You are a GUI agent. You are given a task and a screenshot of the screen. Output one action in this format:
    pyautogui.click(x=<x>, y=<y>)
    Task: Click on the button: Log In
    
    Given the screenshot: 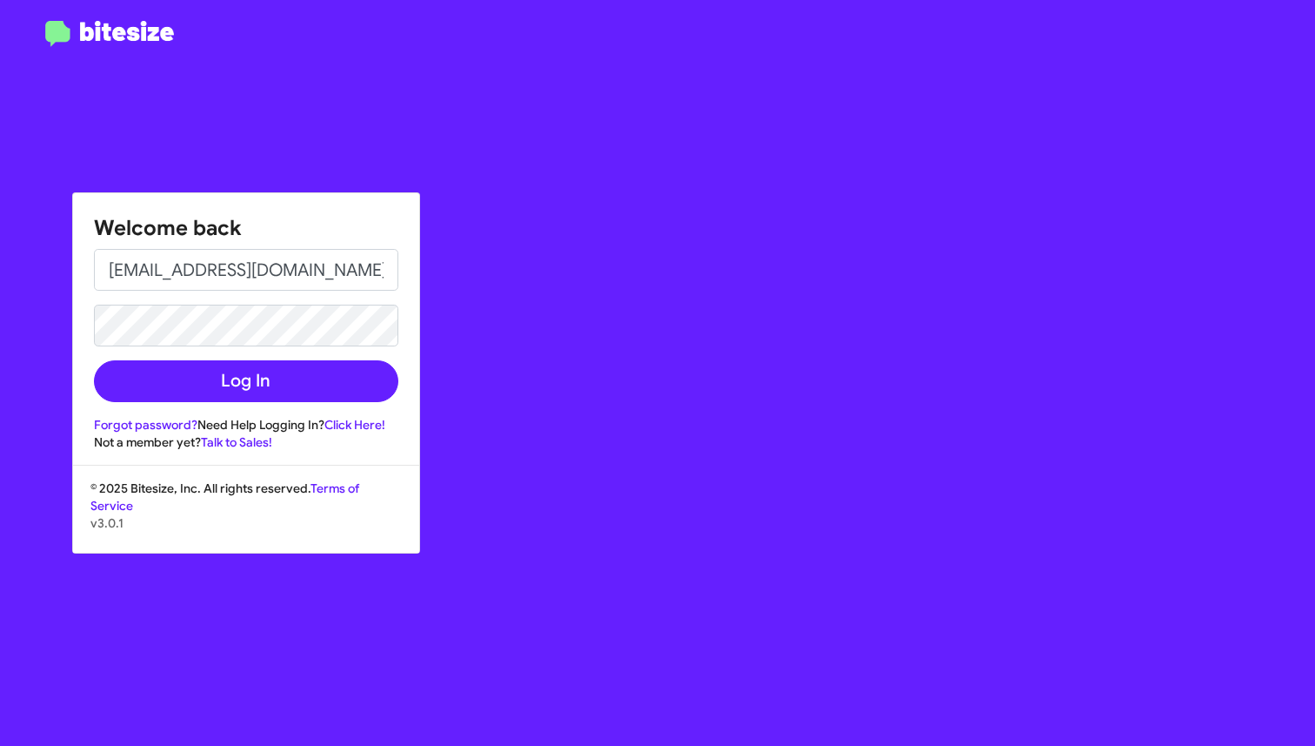 What is the action you would take?
    pyautogui.click(x=246, y=381)
    